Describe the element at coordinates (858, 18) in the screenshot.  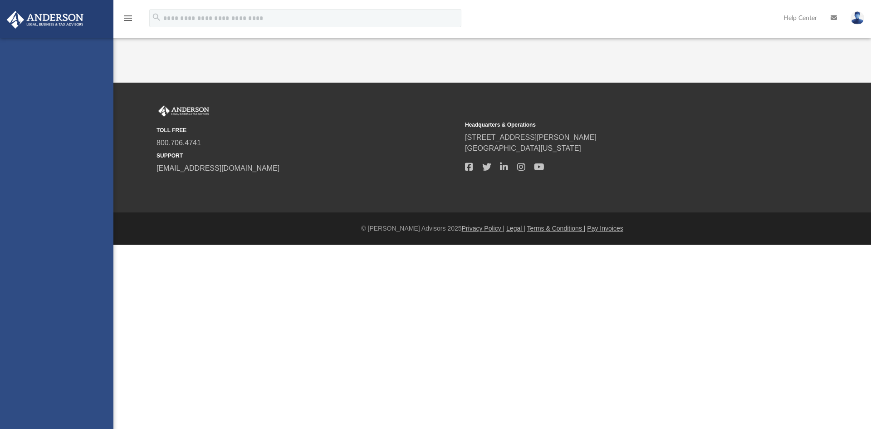
I see `img: User Pic` at that location.